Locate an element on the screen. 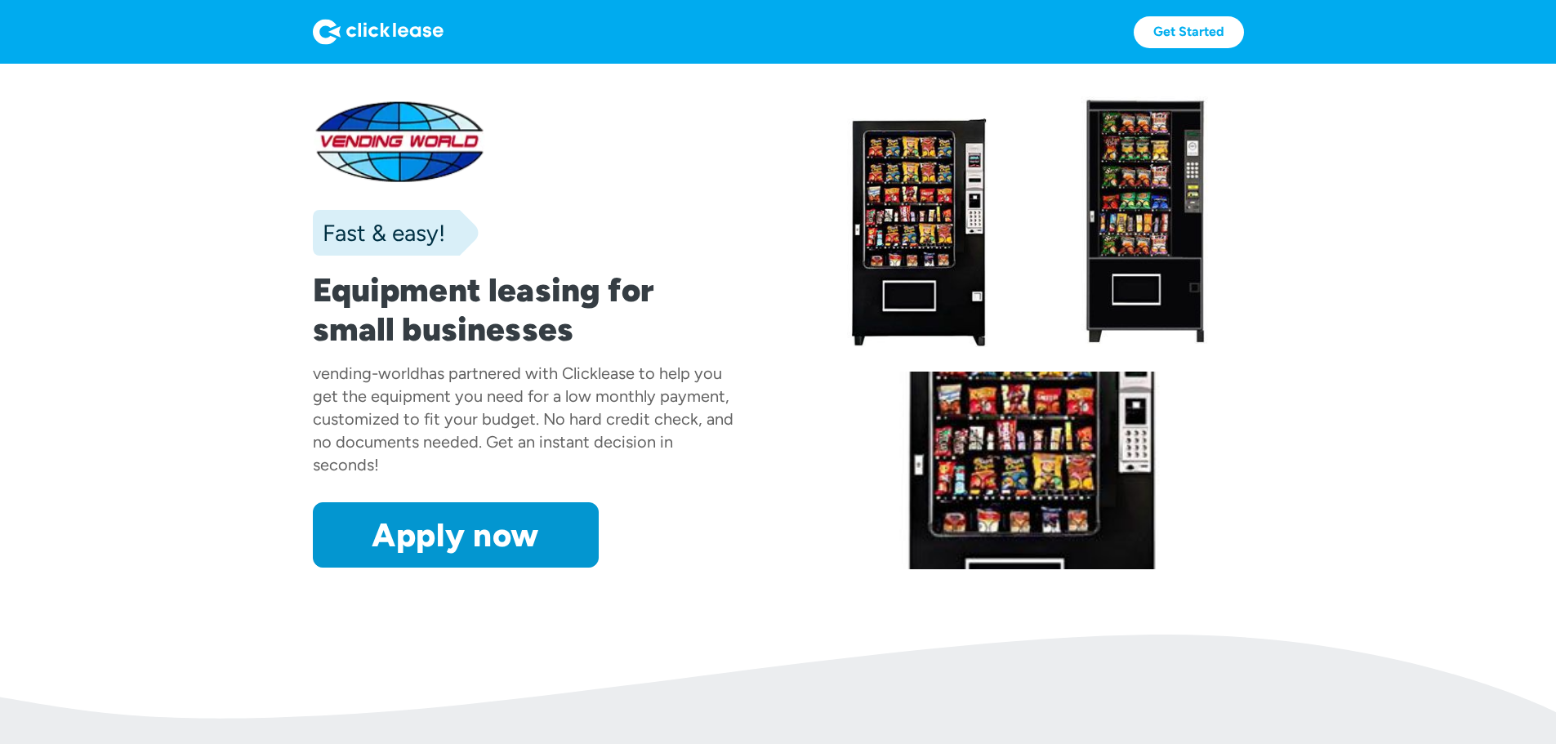 The width and height of the screenshot is (1556, 744). a: Apply now is located at coordinates (456, 535).